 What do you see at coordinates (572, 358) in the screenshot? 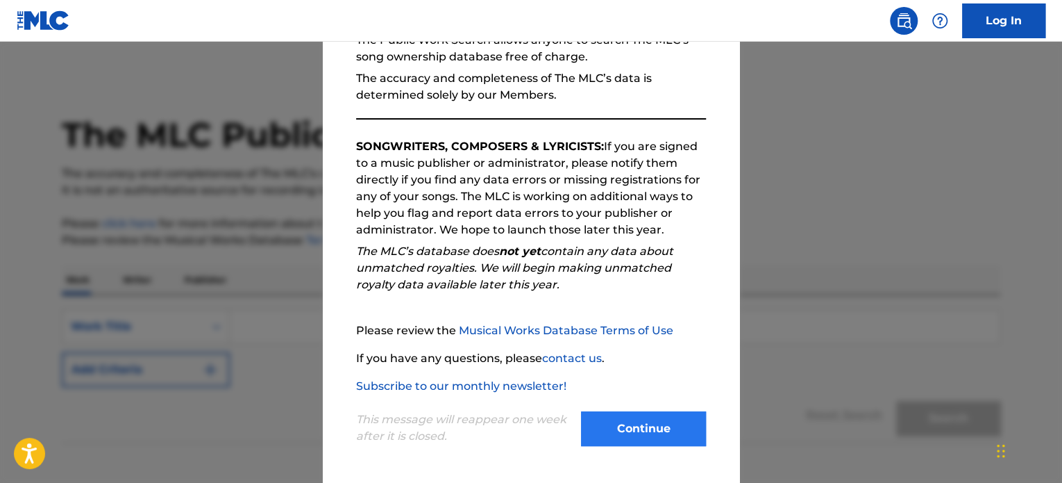
I see `a: contact us` at bounding box center [572, 358].